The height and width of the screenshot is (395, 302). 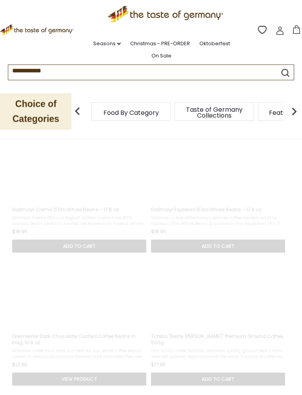 What do you see at coordinates (215, 113) in the screenshot?
I see `a: Taste of Germany Collections` at bounding box center [215, 113].